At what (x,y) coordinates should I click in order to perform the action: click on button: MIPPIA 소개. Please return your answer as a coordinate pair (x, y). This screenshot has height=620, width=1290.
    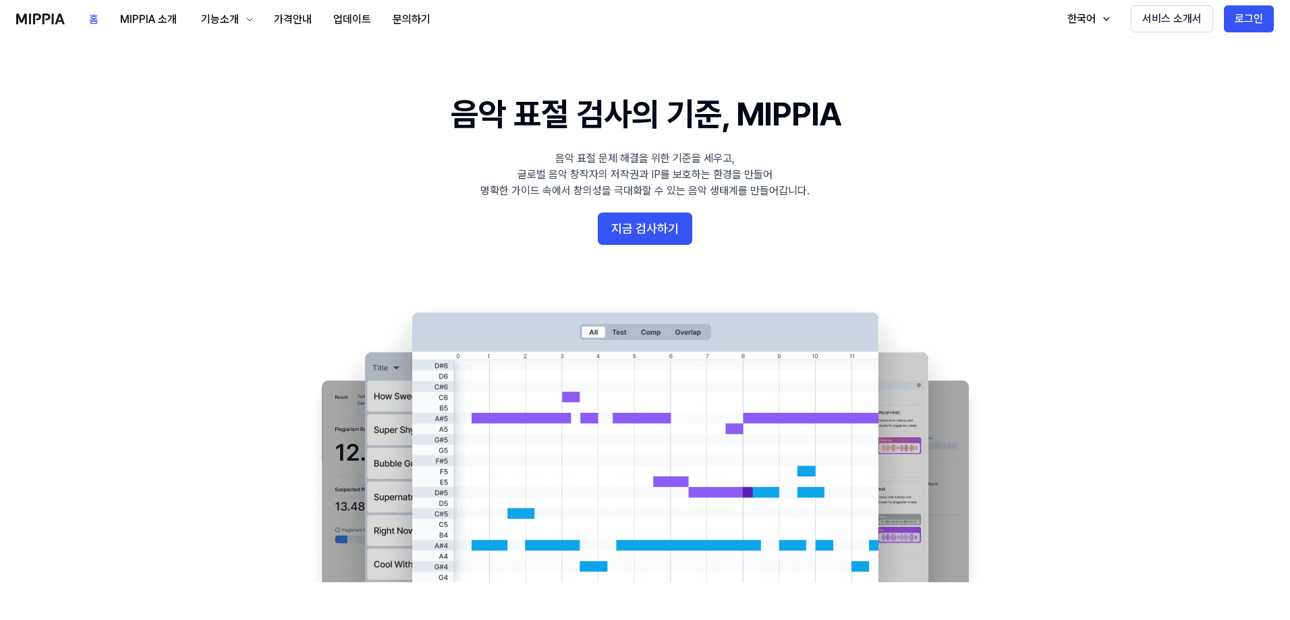
    Looking at the image, I should click on (148, 20).